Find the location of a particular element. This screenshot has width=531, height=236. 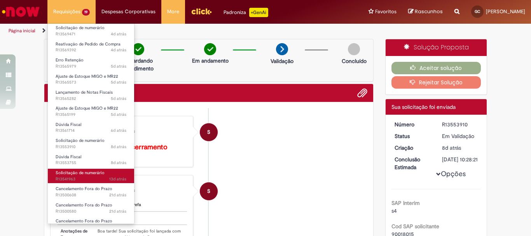

img: img-circle-grey.png is located at coordinates (354, 49).